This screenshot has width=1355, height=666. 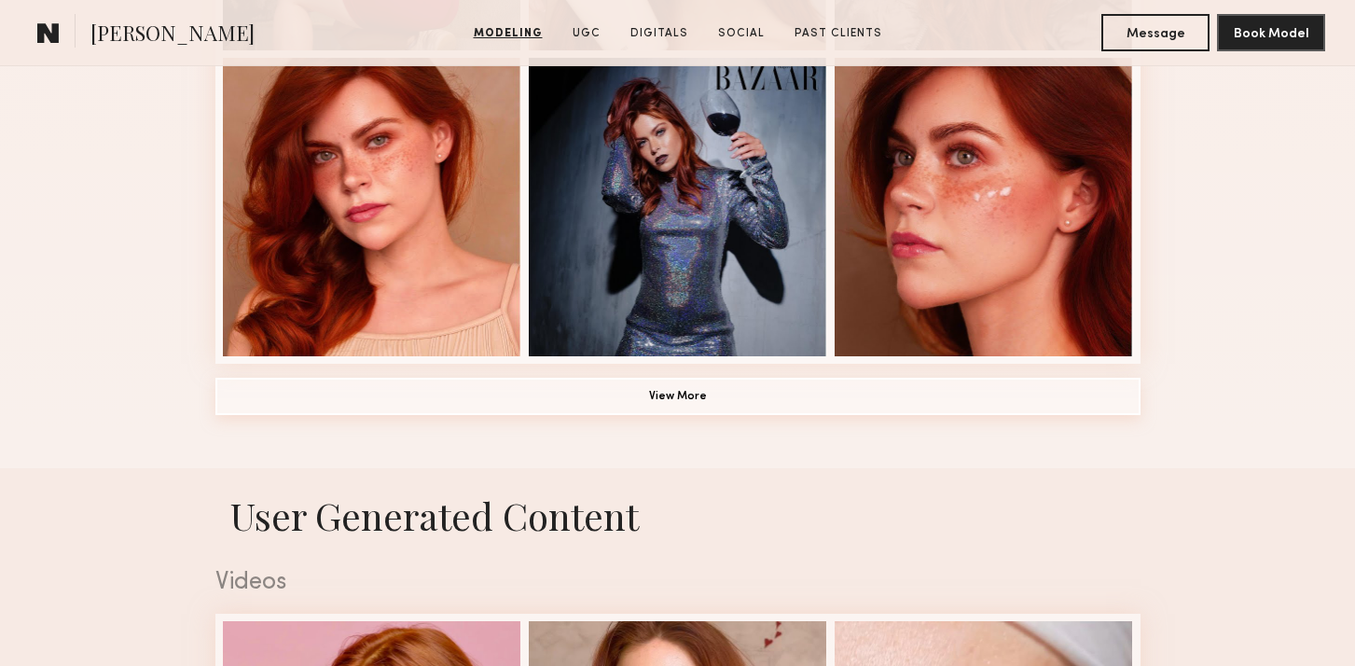 What do you see at coordinates (838, 34) in the screenshot?
I see `a: Past Clients` at bounding box center [838, 34].